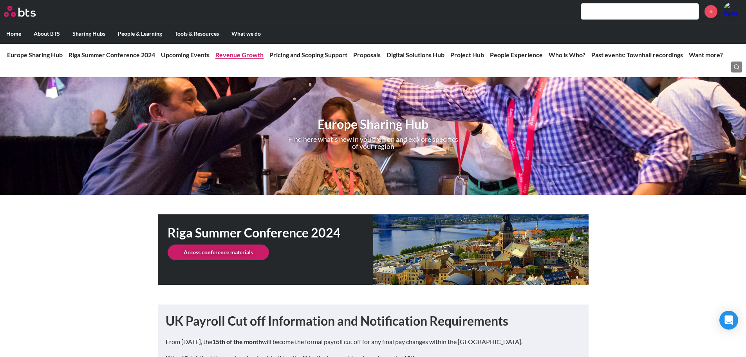 This screenshot has height=357, width=746. Describe the element at coordinates (47, 34) in the screenshot. I see `label: About BTS` at that location.